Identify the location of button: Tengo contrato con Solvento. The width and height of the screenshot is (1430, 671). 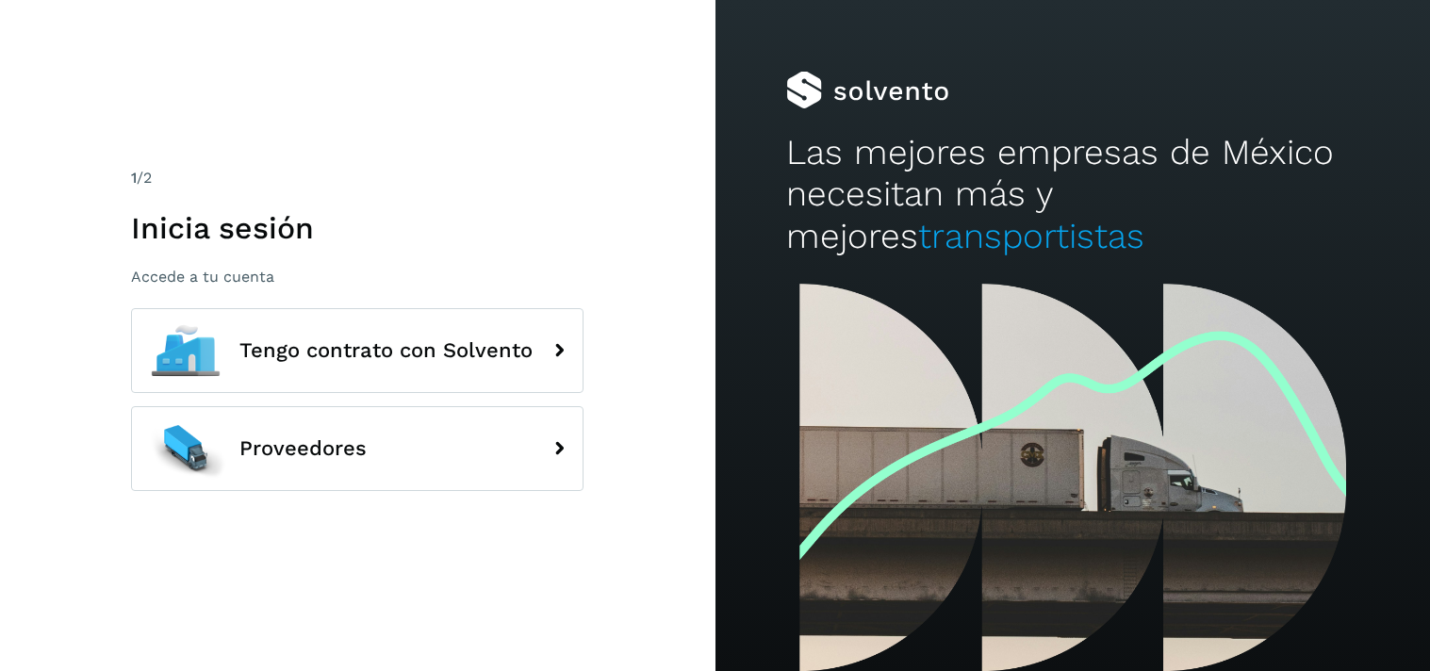
(357, 351).